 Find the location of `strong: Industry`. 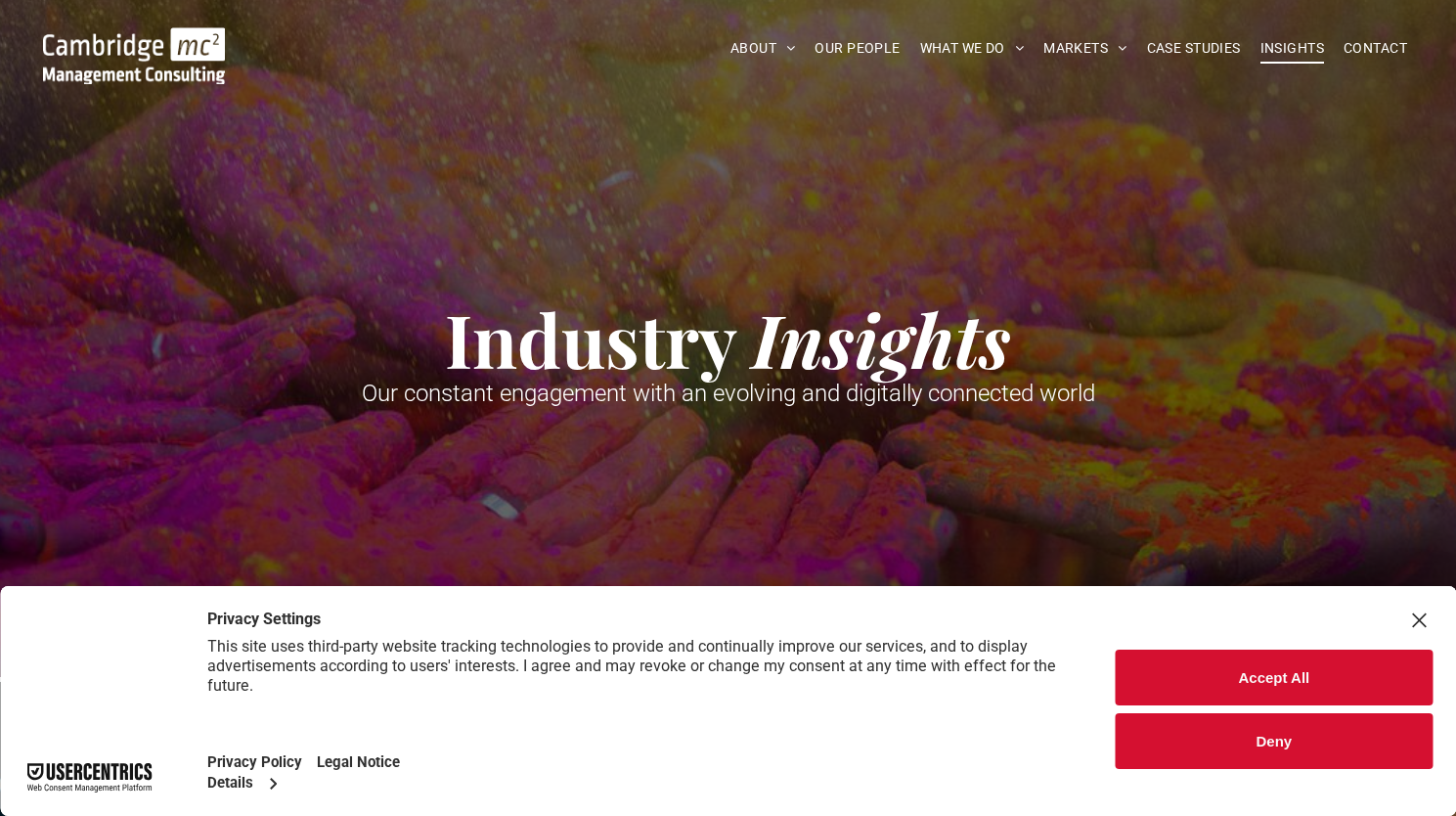

strong: Industry is located at coordinates (590, 338).